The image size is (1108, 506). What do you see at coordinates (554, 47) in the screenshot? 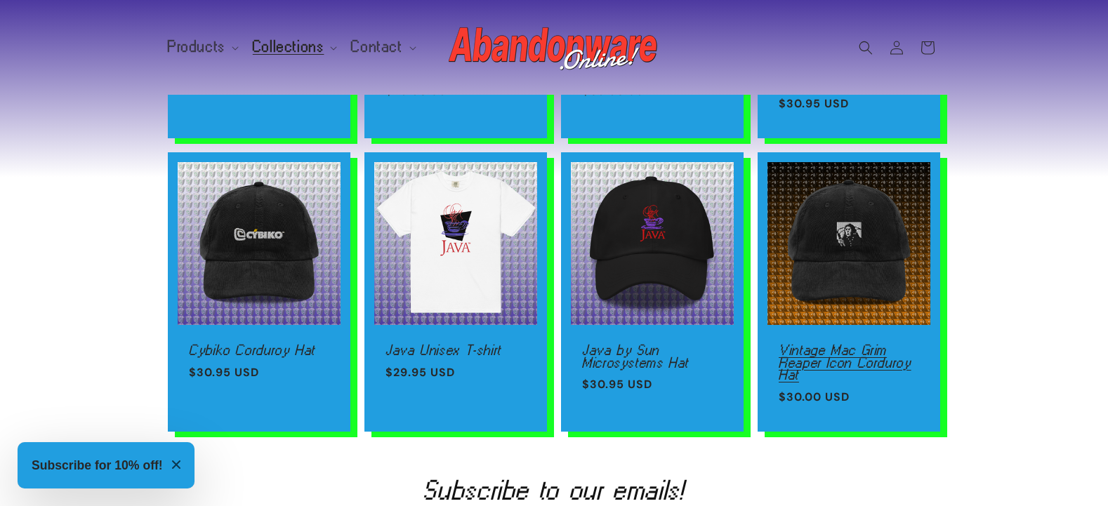
I see `a: Abandonware` at bounding box center [554, 47].